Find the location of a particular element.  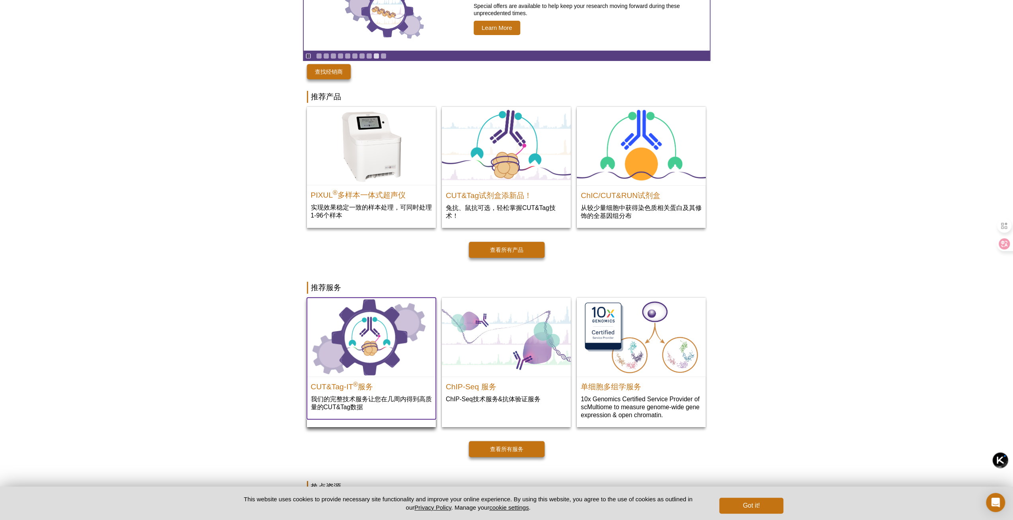

p: 实现效果稳定一致的样本处理，可同时处理1-96个样本 is located at coordinates (371, 211).